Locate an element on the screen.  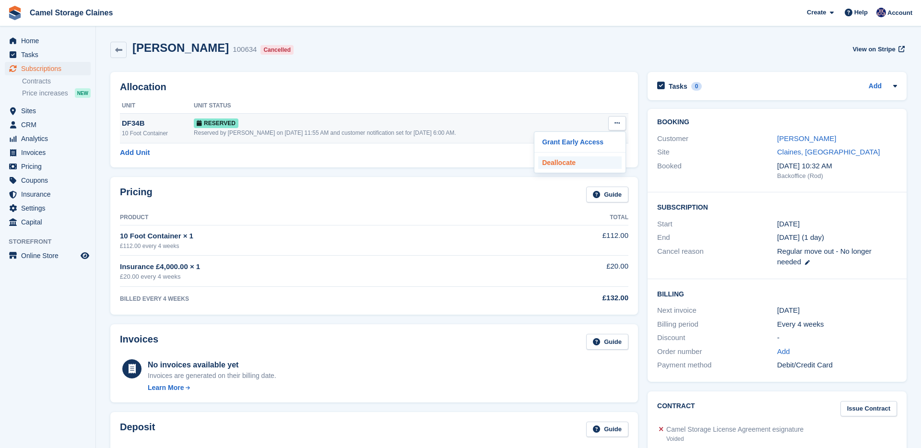
span: Create is located at coordinates (817, 12).